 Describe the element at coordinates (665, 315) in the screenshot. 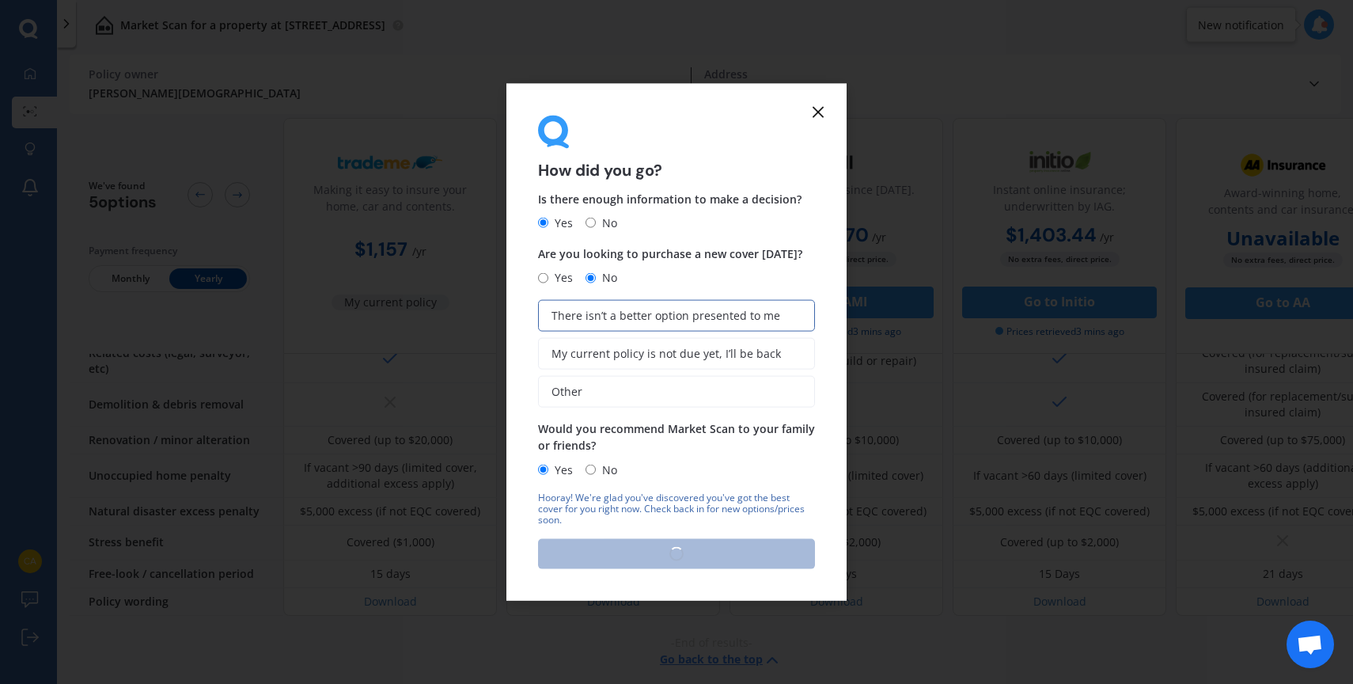

I see `span: There isn’t a better option presented to me` at that location.